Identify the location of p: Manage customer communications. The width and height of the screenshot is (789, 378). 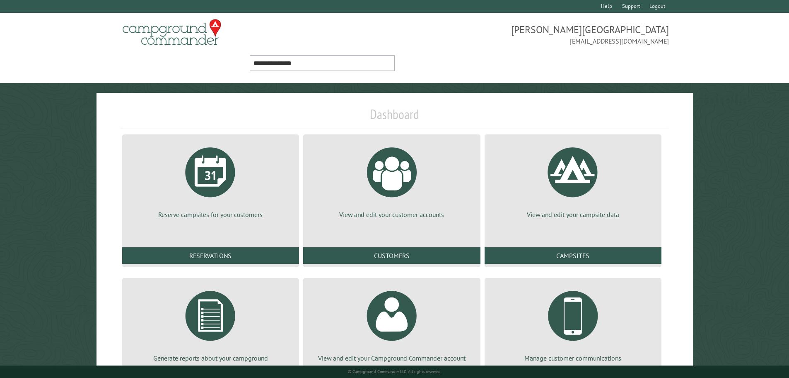
(573, 358).